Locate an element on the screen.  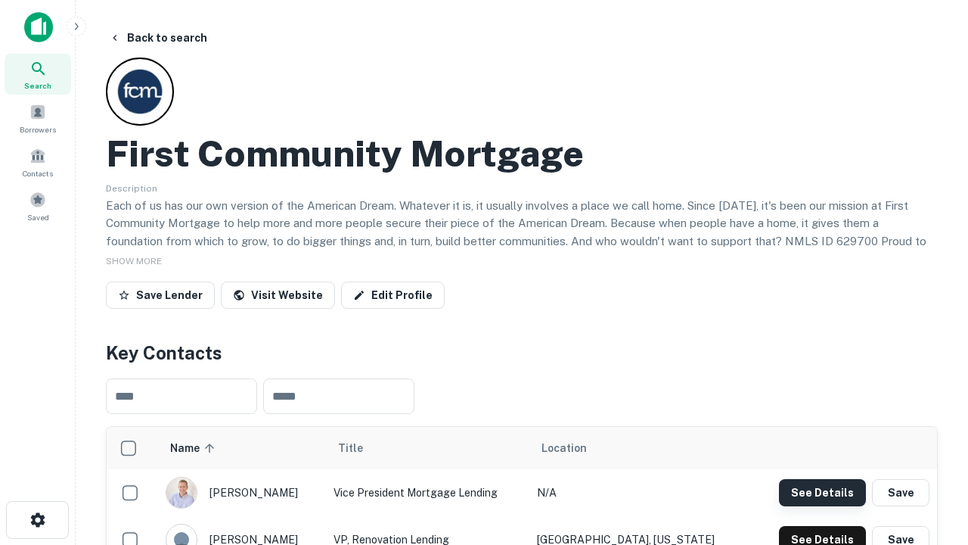
button: Save Lender is located at coordinates (160, 295).